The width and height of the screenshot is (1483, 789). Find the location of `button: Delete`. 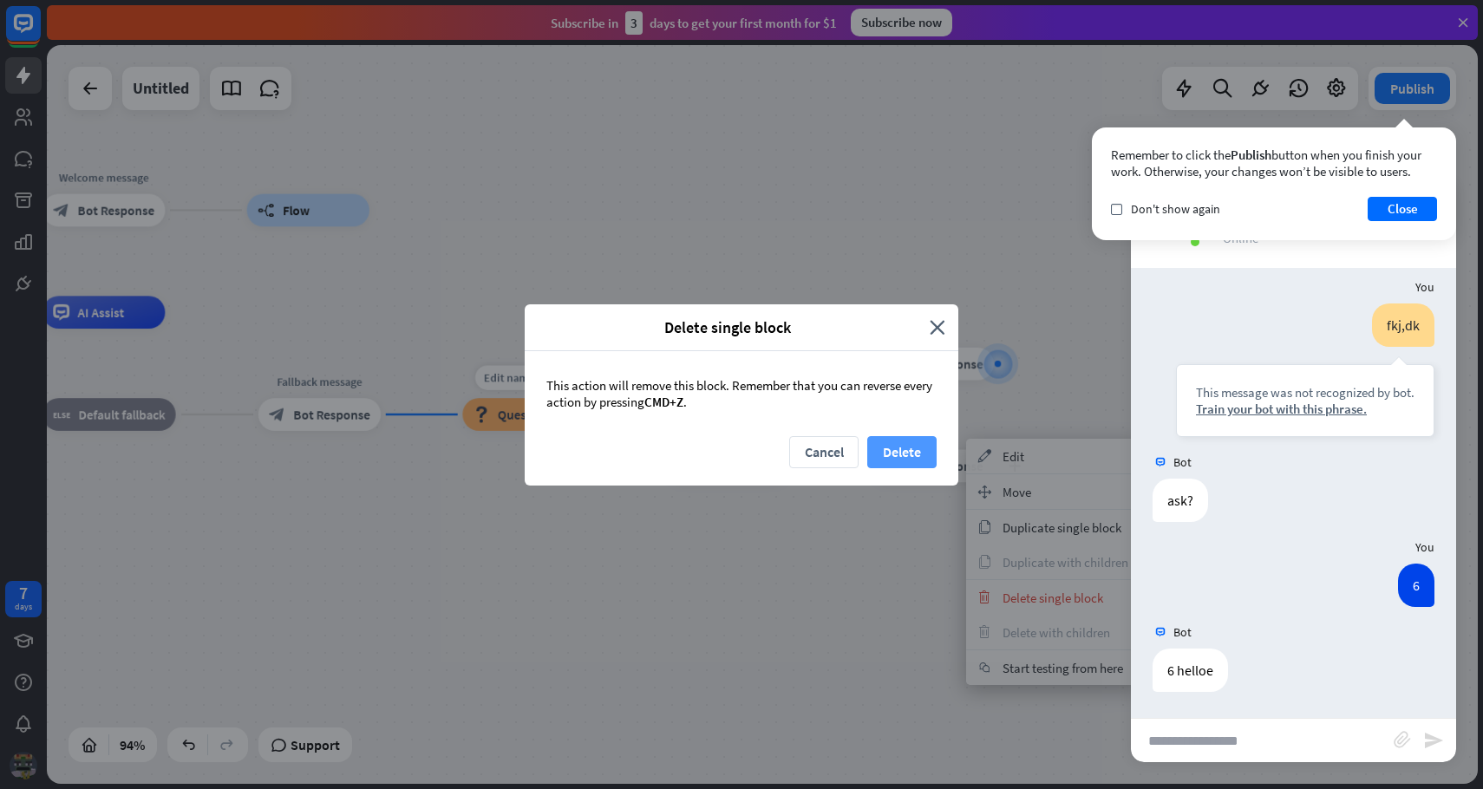

button: Delete is located at coordinates (902, 452).